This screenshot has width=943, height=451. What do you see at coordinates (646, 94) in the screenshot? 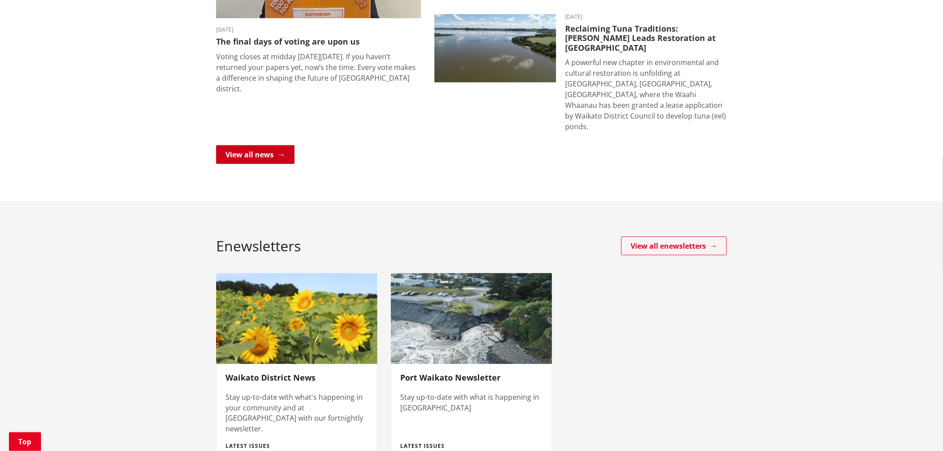
I see `p: A powerful new chapter in environmental and cultural restoration is unfolding at [GEOGRAPHIC_DATA...` at bounding box center [646, 94].